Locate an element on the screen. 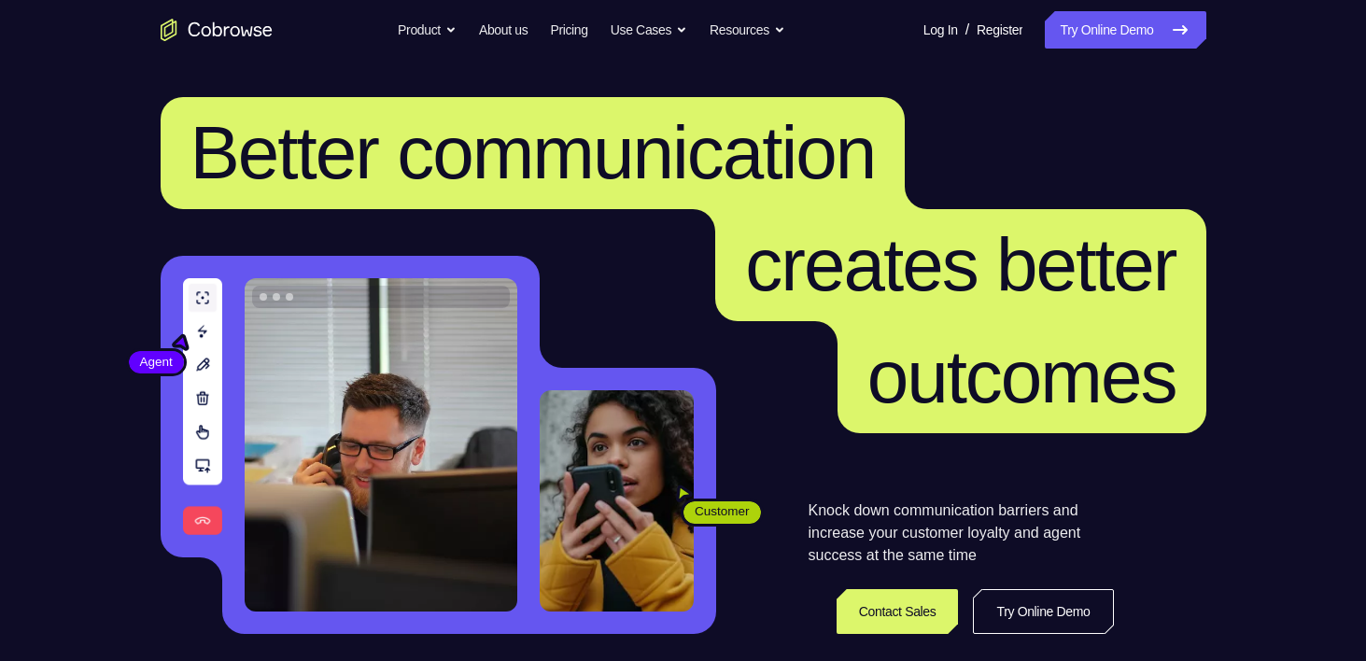  p: Knock down communication barriers and increase your customer loyalty and agent success at the sam... is located at coordinates (961, 533).